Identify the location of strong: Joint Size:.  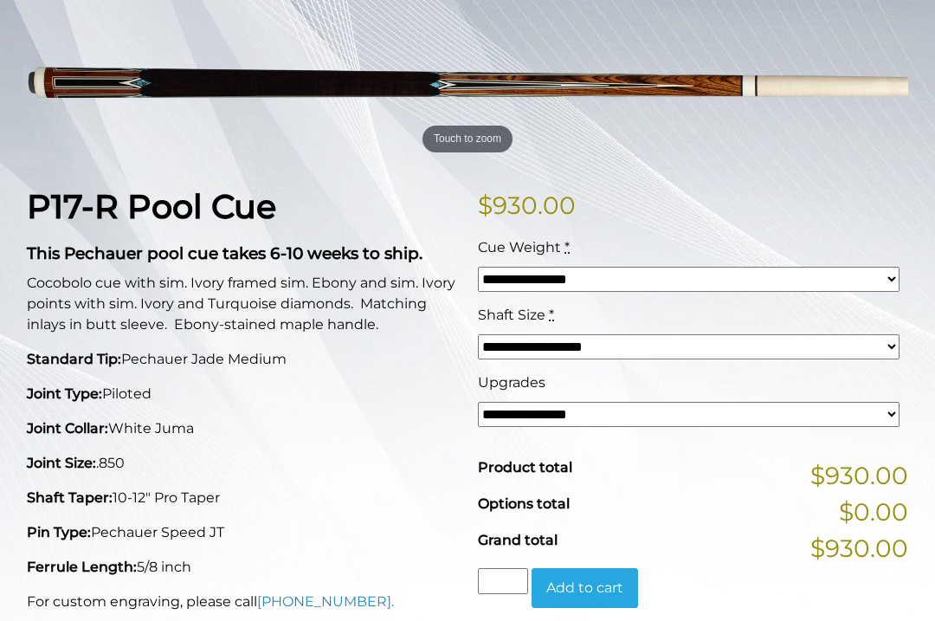
(61, 462).